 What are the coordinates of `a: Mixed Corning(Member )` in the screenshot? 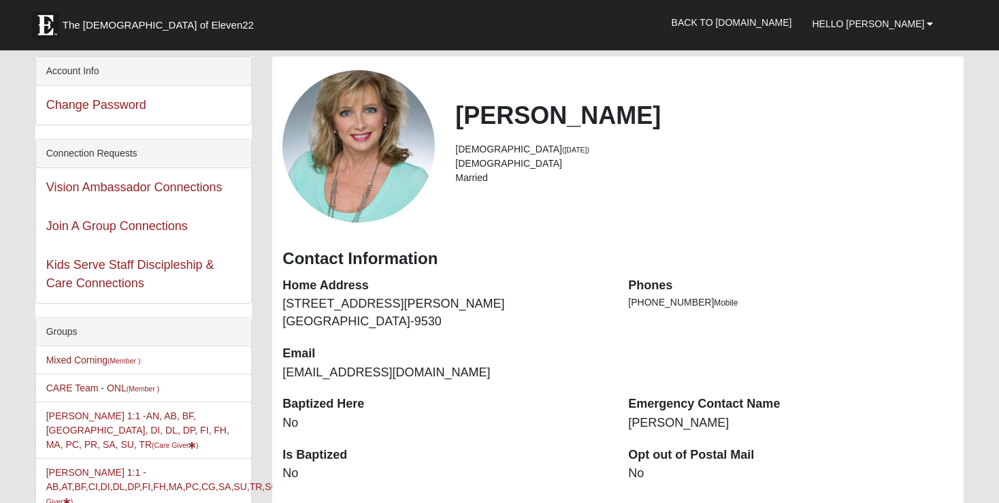 It's located at (93, 360).